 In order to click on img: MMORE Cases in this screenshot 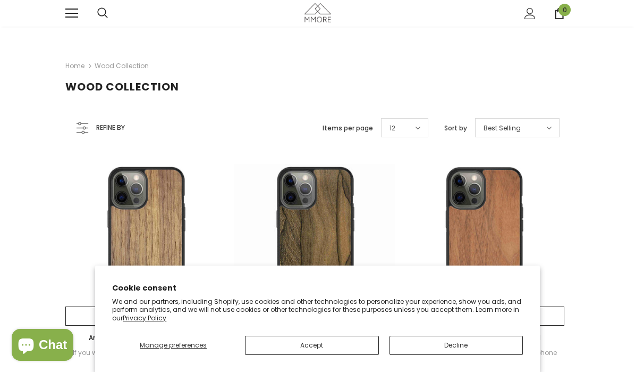, I will do `click(318, 12)`.